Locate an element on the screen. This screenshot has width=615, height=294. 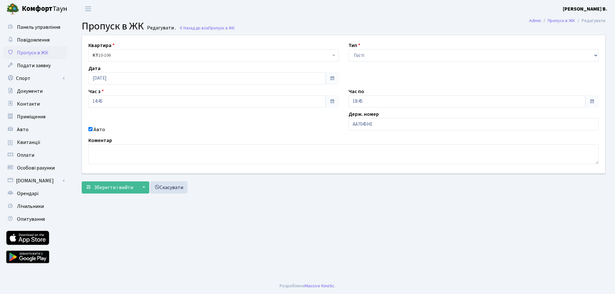
a: Лічильники is located at coordinates (35, 207).